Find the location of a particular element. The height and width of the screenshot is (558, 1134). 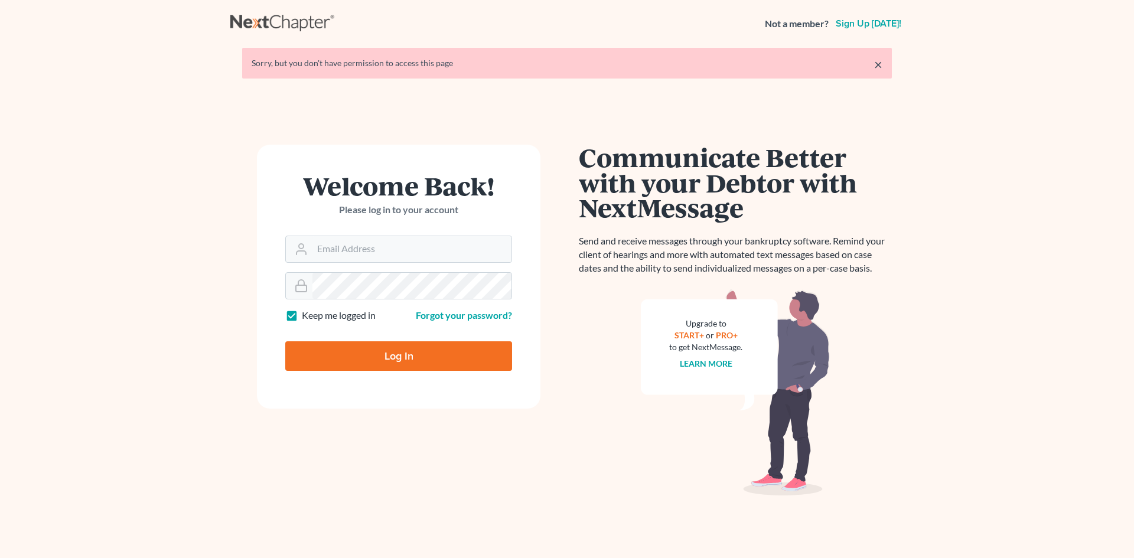

a: Learn more is located at coordinates (706, 363).